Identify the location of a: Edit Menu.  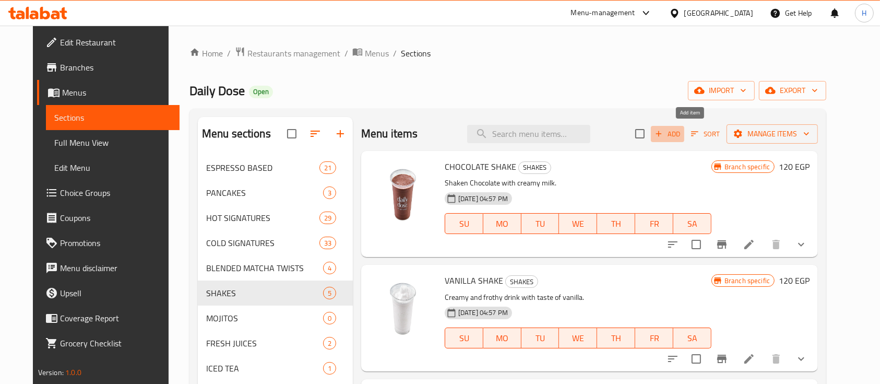
(113, 168).